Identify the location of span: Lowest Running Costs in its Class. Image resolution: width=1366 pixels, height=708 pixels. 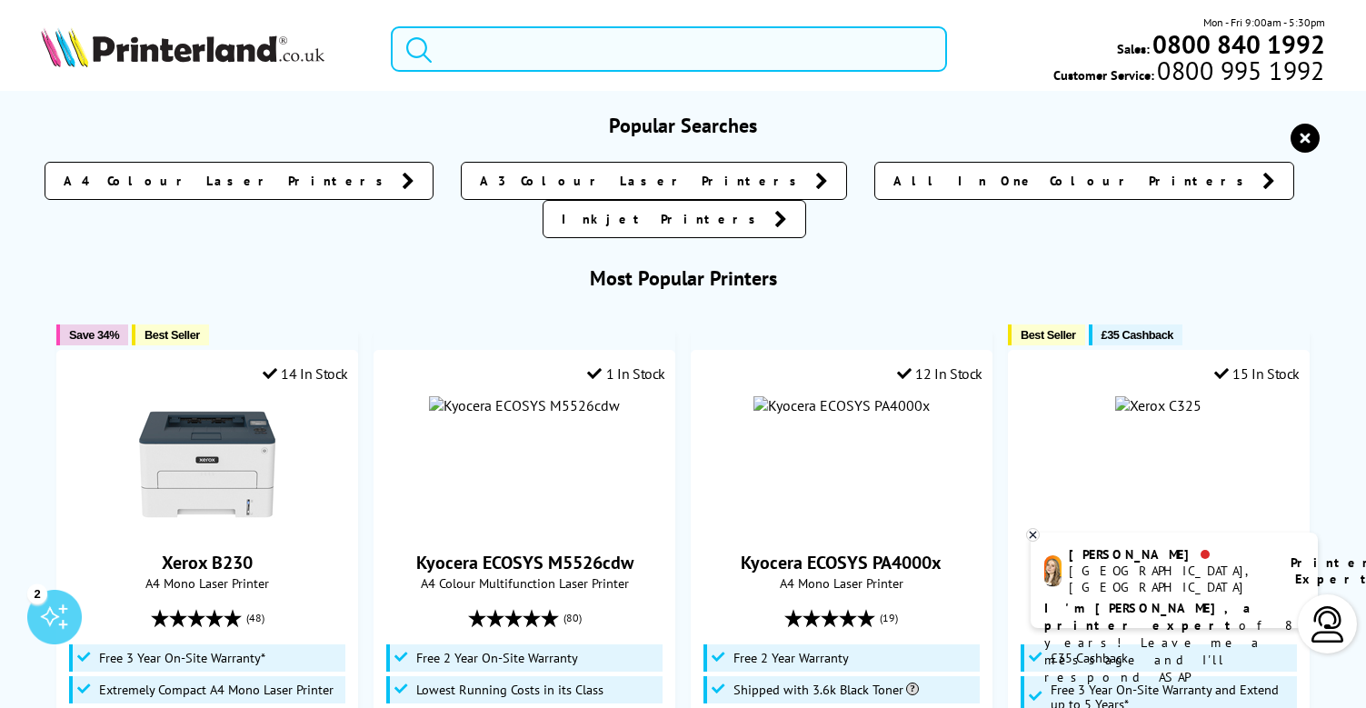
(510, 690).